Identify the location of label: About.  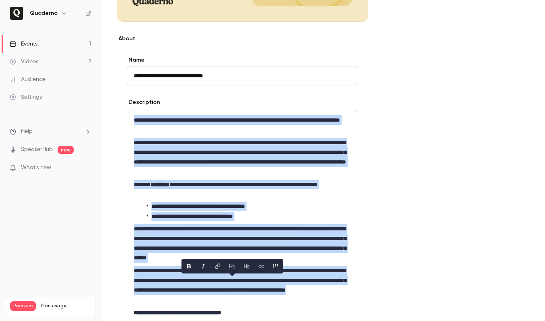
(243, 39).